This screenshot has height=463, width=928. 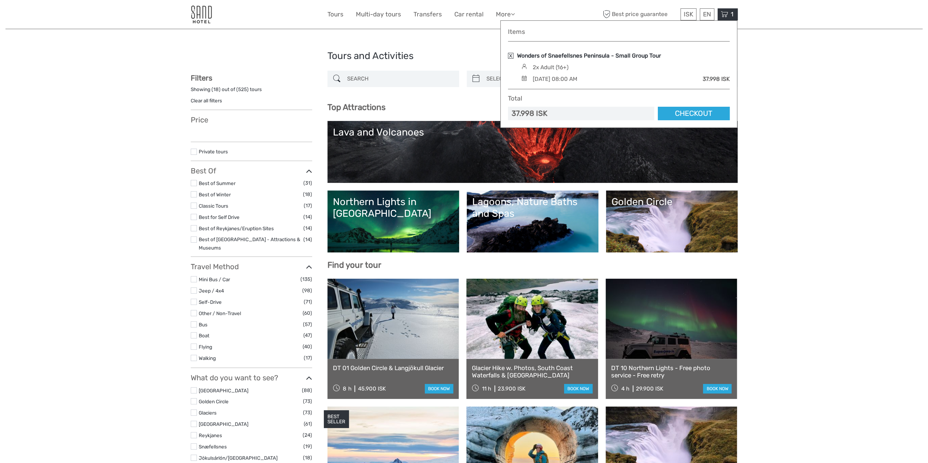 What do you see at coordinates (532, 132) in the screenshot?
I see `div: Lava and Volcanoes` at bounding box center [532, 132].